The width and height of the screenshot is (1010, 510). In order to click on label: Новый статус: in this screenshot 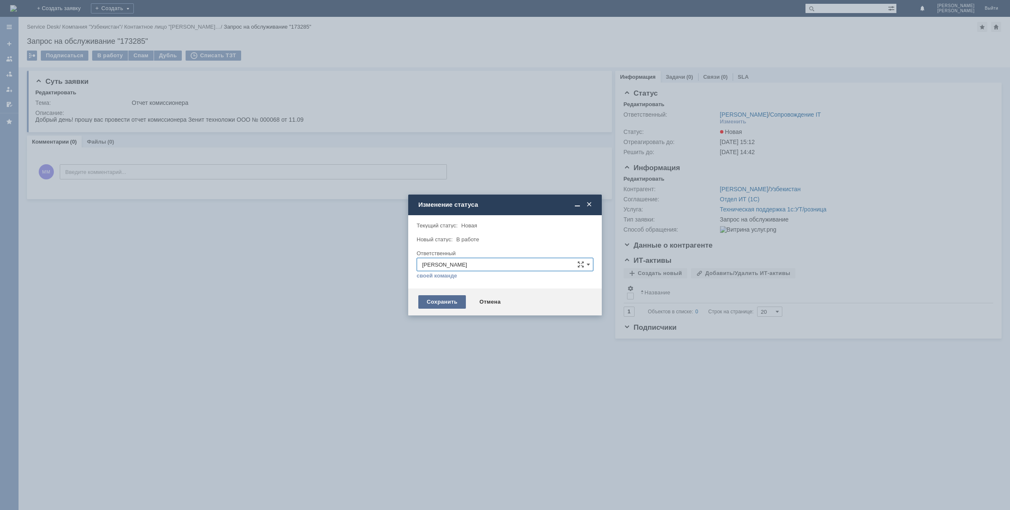, I will do `click(435, 239)`.